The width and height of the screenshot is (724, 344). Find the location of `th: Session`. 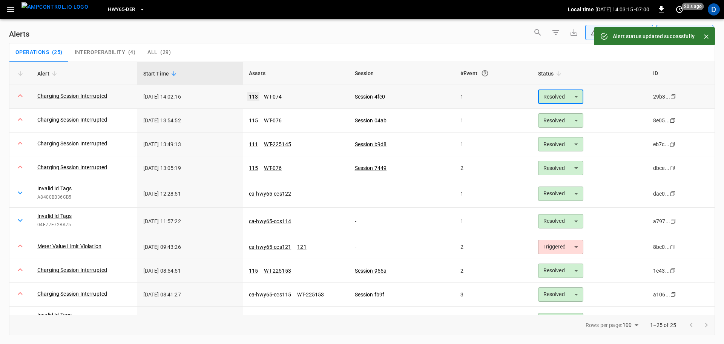

th: Session is located at coordinates (402, 73).